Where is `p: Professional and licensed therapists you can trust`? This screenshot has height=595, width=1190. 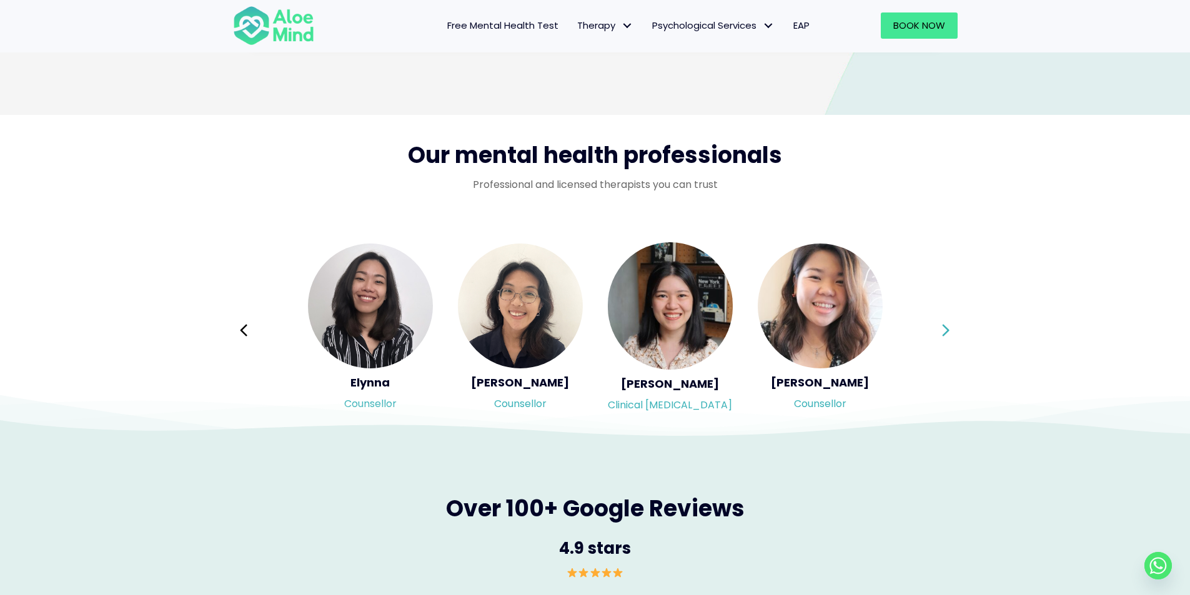
p: Professional and licensed therapists you can trust is located at coordinates (595, 184).